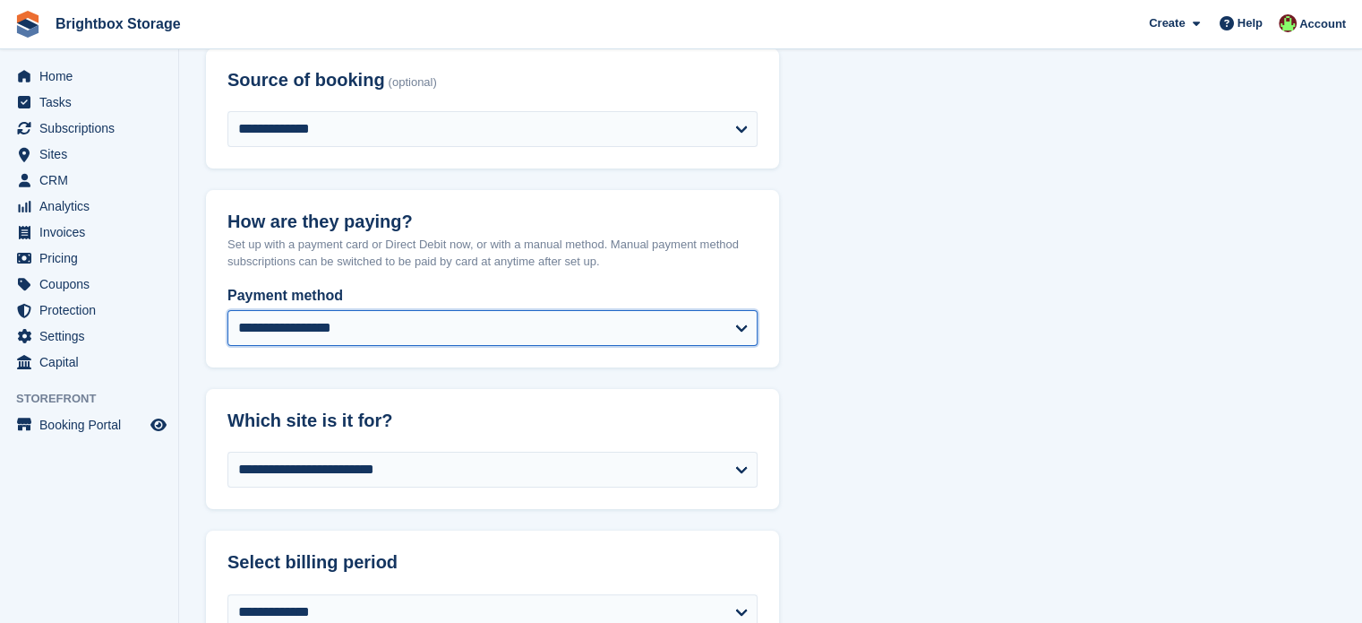 Image resolution: width=1362 pixels, height=623 pixels. What do you see at coordinates (93, 76) in the screenshot?
I see `span: Home` at bounding box center [93, 76].